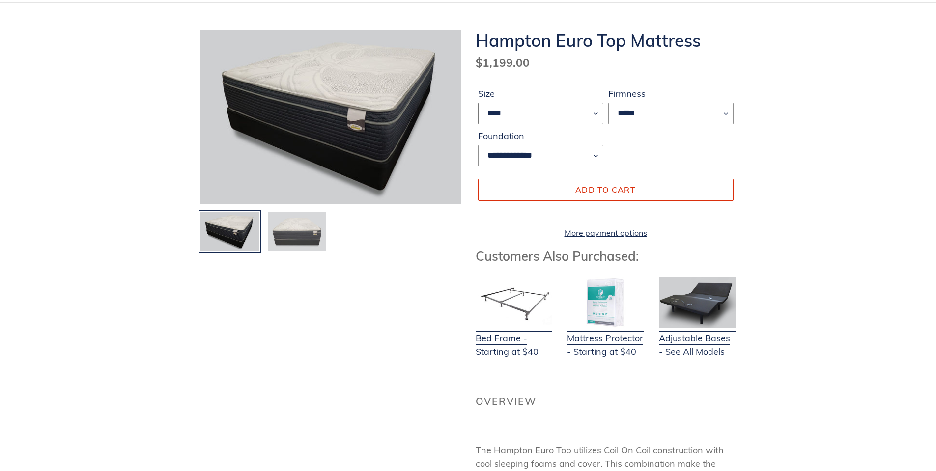  I want to click on label: Firmness, so click(671, 93).